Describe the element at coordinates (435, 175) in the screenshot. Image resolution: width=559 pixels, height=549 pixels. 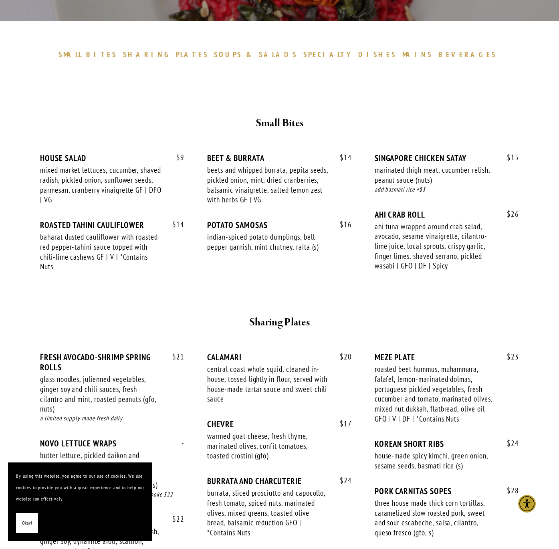
I see `div: marinated thigh meat, cucumber relish, peanut sauce (nuts)` at that location.